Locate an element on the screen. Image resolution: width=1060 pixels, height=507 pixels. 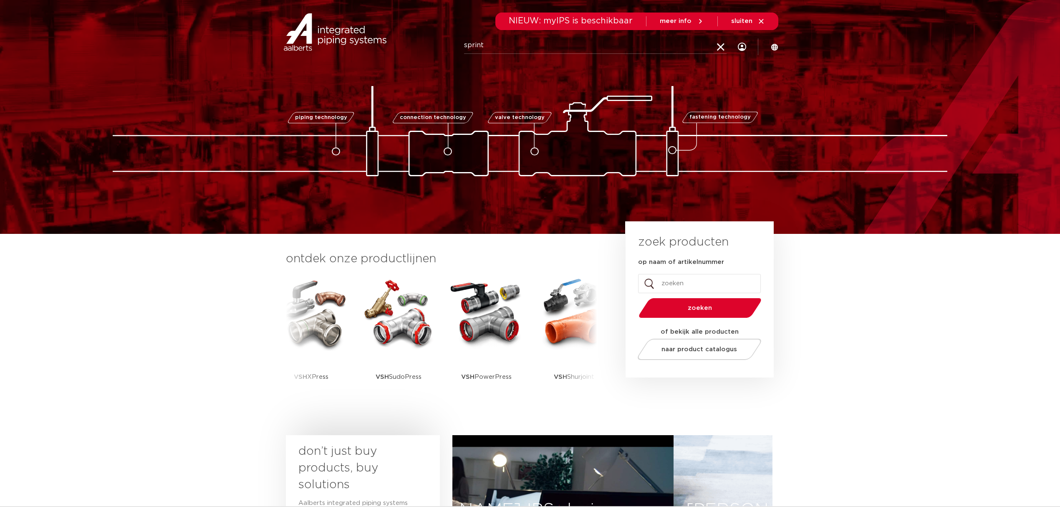
a: VSHXPress is located at coordinates (311, 339).